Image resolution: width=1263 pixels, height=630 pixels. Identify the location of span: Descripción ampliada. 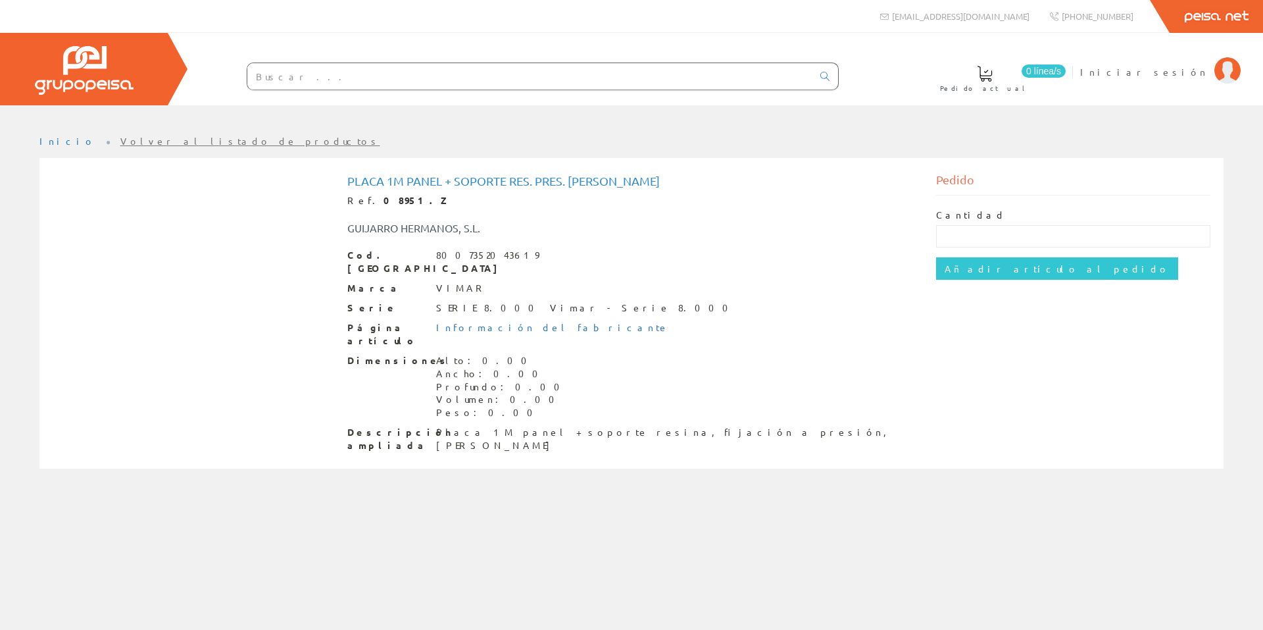
(387, 439).